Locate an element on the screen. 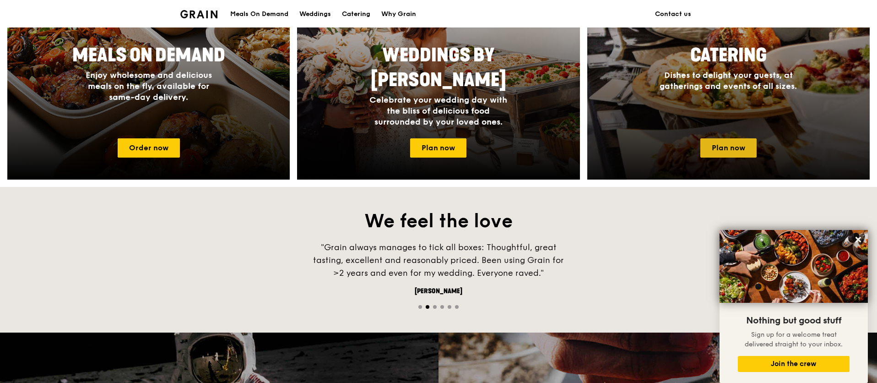  a: Why Grain is located at coordinates (399, 14).